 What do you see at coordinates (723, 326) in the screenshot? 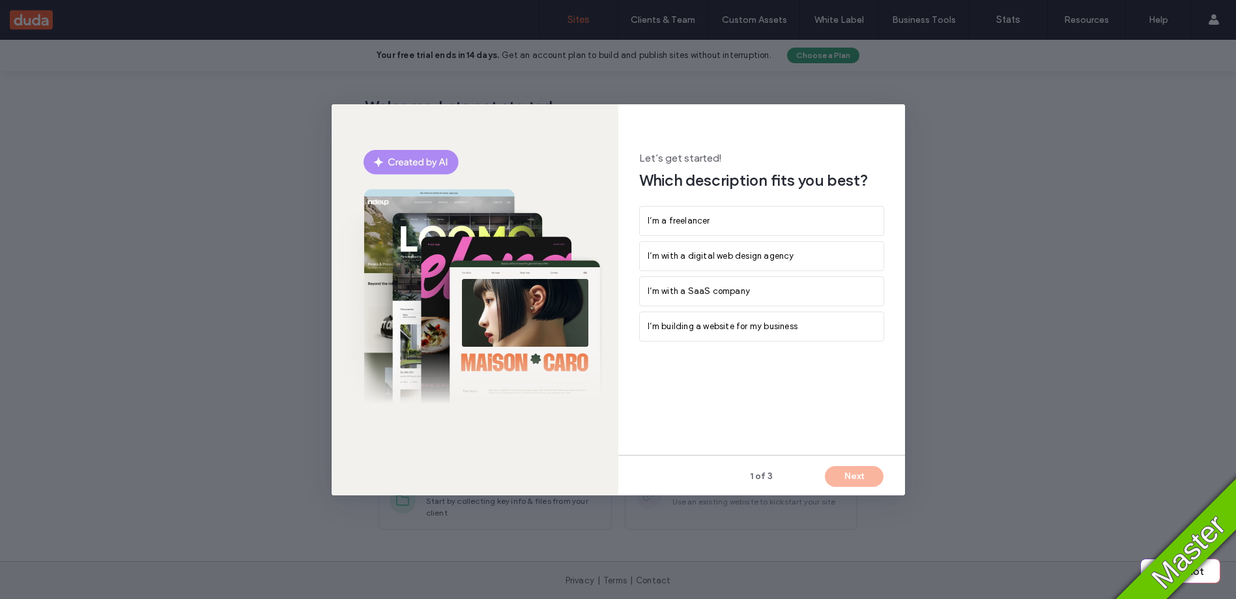
I see `span: I’m building a website for my business` at bounding box center [723, 326].